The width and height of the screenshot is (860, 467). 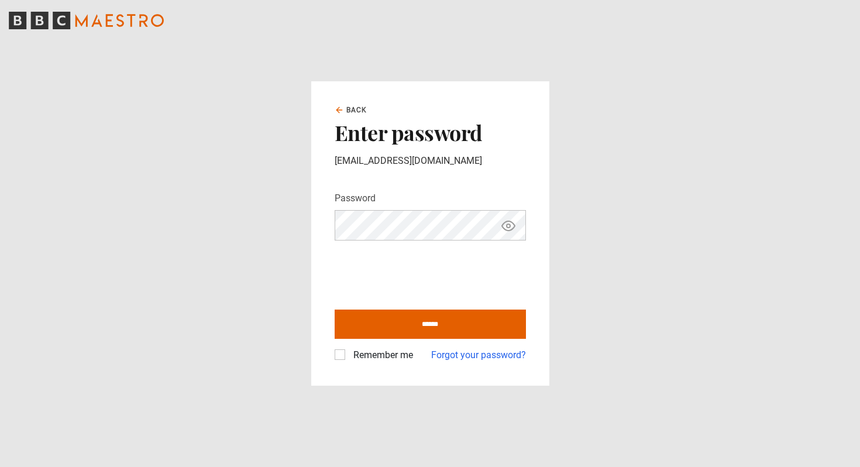 What do you see at coordinates (86, 20) in the screenshot?
I see `svg: BBC Maestro` at bounding box center [86, 20].